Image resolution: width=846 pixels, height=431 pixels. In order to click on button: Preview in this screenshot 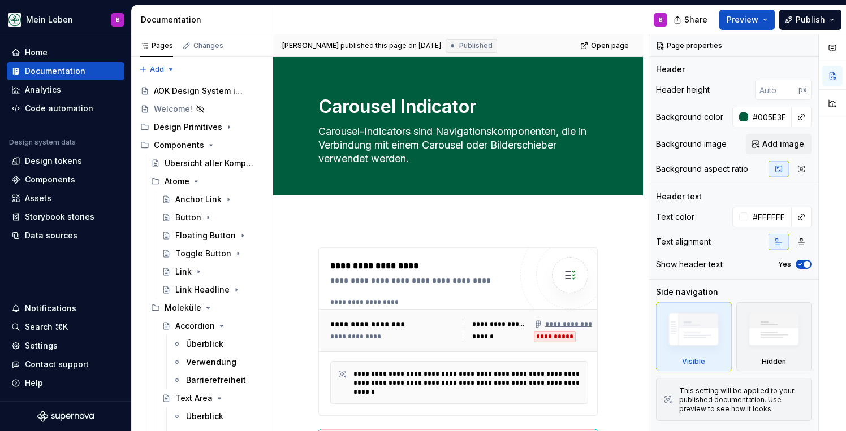, I will do `click(747, 20)`.